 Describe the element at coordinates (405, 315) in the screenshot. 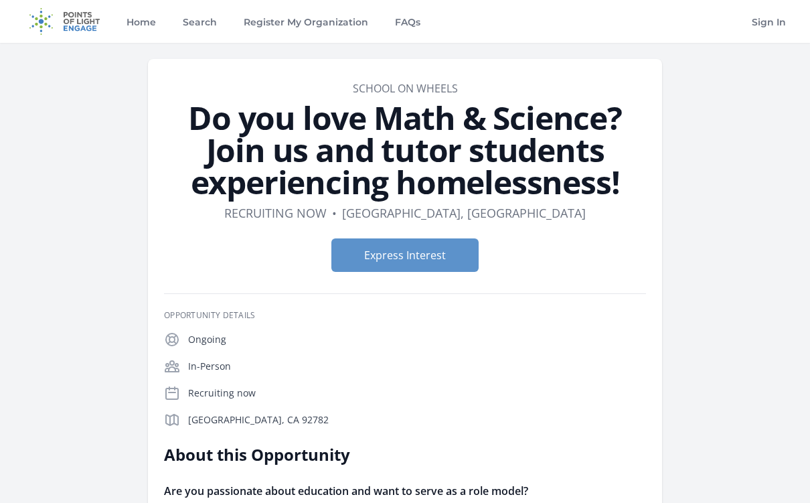

I see `h3: Opportunity Details` at that location.